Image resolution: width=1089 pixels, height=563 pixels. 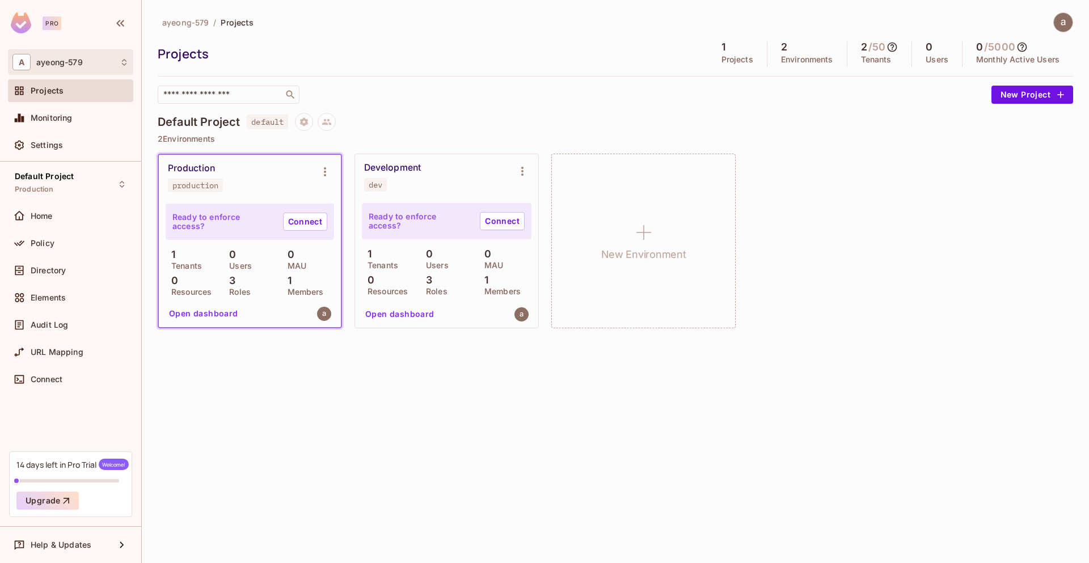 I want to click on span: Connect, so click(x=46, y=379).